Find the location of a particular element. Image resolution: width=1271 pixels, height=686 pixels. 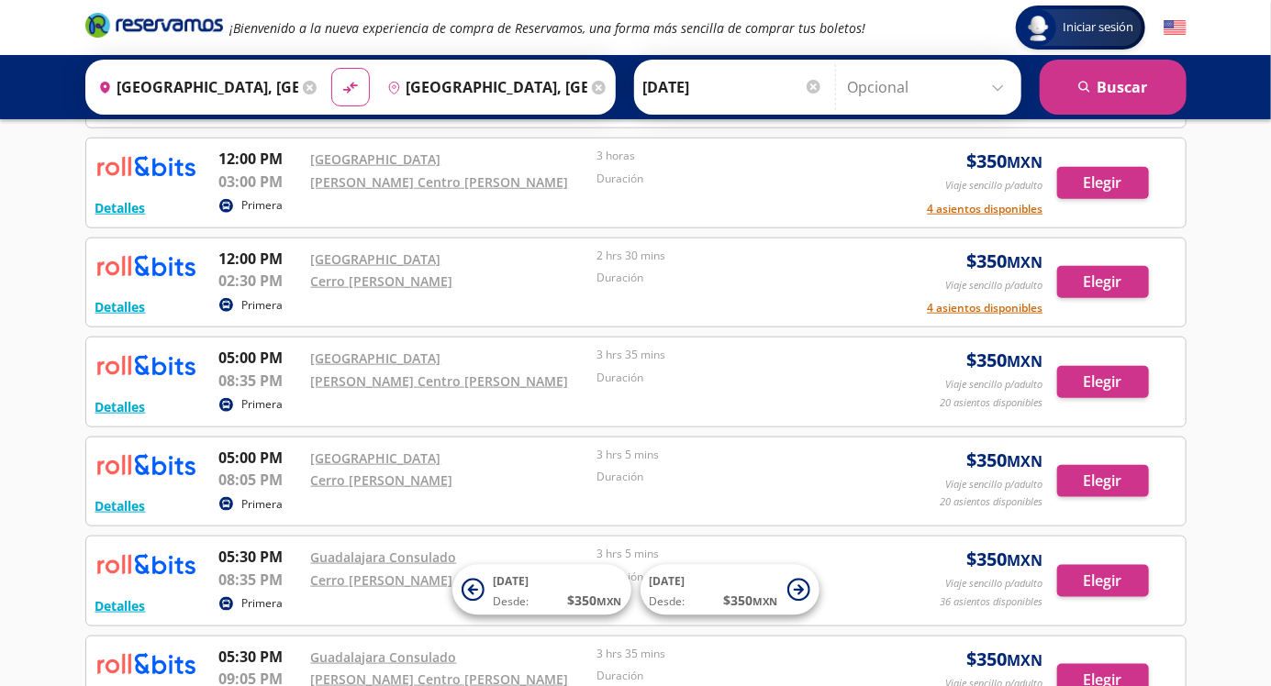

p: 3 horas is located at coordinates (735, 156).